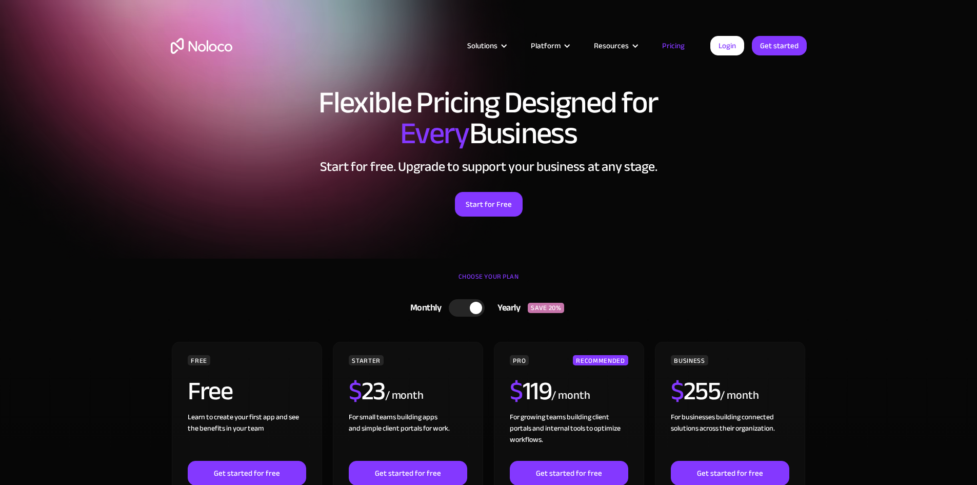 Image resolution: width=977 pixels, height=485 pixels. I want to click on div: PRO, so click(519, 360).